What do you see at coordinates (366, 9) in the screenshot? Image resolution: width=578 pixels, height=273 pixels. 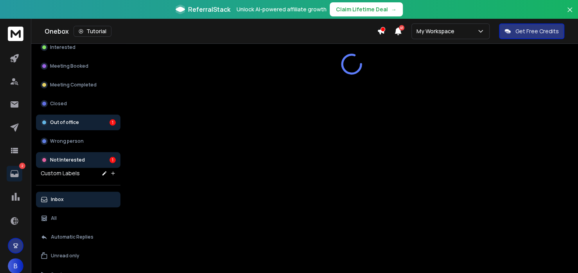 I see `button: Claim Lifetime Deal→` at bounding box center [366, 9].